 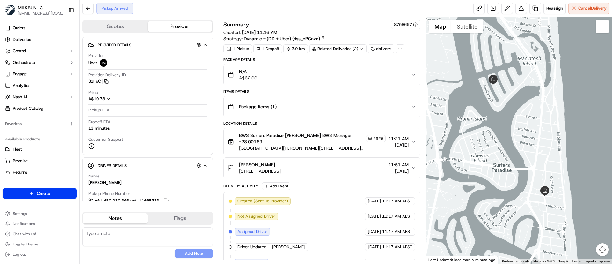 What do you see at coordinates (256, 216) in the screenshot?
I see `span: Not Assigned Driver` at bounding box center [256, 216].